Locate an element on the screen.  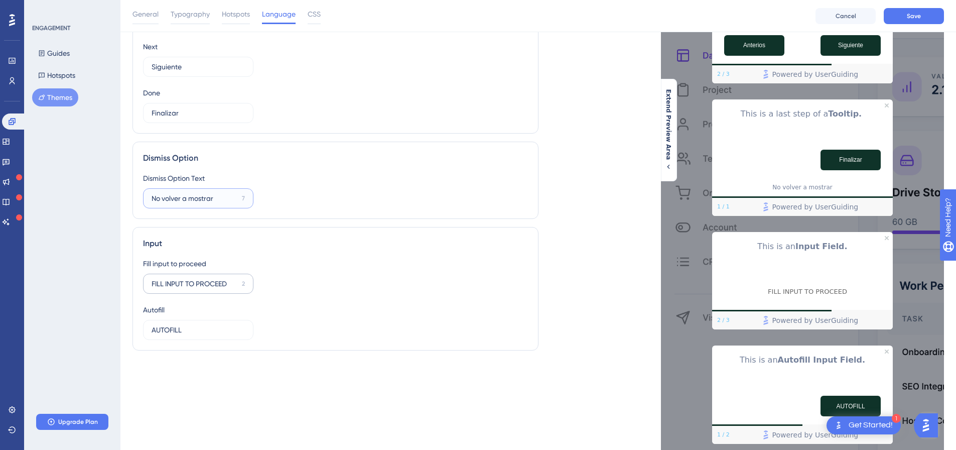
div: Autofill is located at coordinates (154, 310).